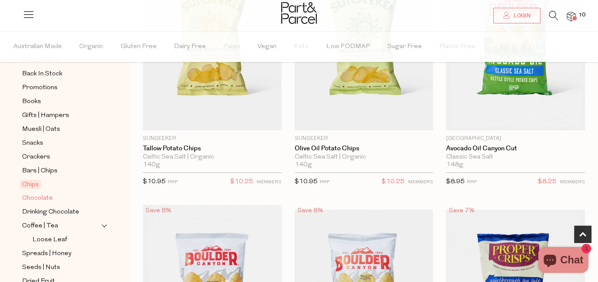 The height and width of the screenshot is (282, 598). What do you see at coordinates (61, 157) in the screenshot?
I see `a: Crackers` at bounding box center [61, 157].